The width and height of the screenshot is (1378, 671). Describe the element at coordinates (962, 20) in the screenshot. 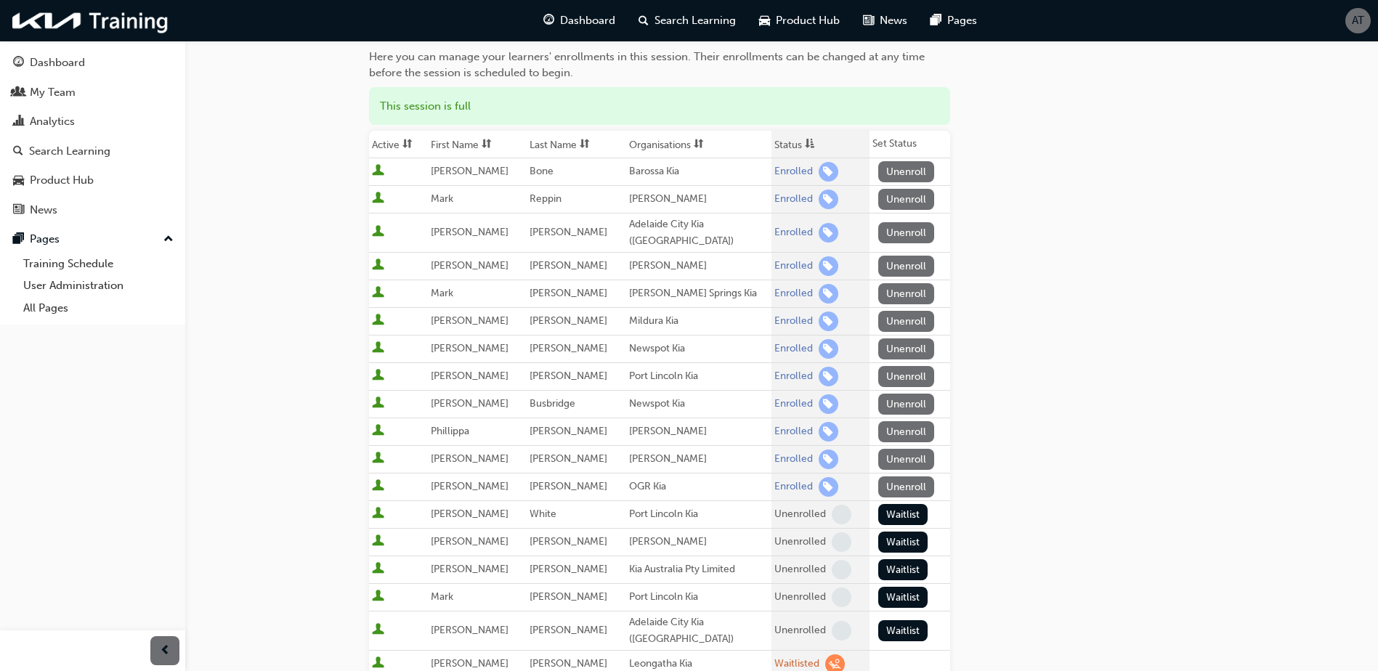

I see `span: Pages` at that location.